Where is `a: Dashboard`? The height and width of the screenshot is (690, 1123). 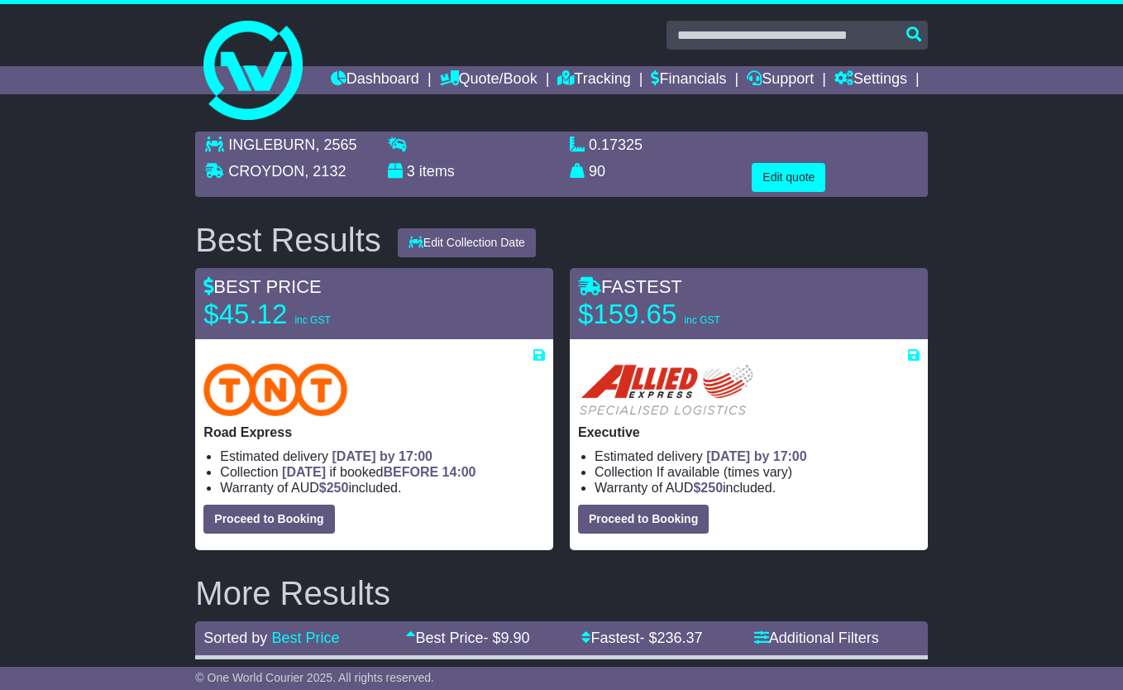 a: Dashboard is located at coordinates (375, 80).